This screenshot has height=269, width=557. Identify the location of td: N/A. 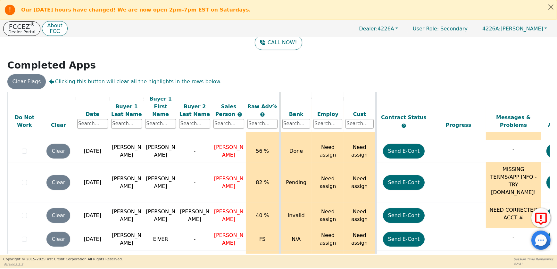
(296, 240).